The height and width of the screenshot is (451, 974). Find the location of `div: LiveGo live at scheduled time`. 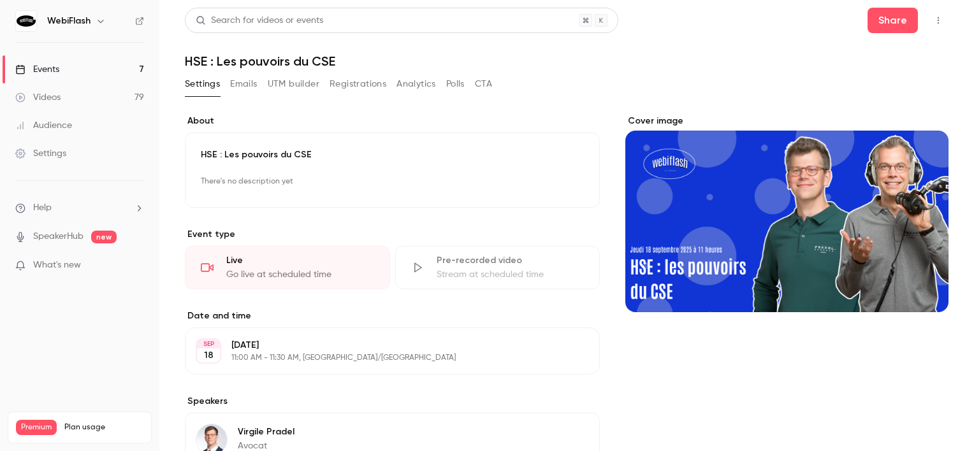

div: LiveGo live at scheduled time is located at coordinates (287, 268).